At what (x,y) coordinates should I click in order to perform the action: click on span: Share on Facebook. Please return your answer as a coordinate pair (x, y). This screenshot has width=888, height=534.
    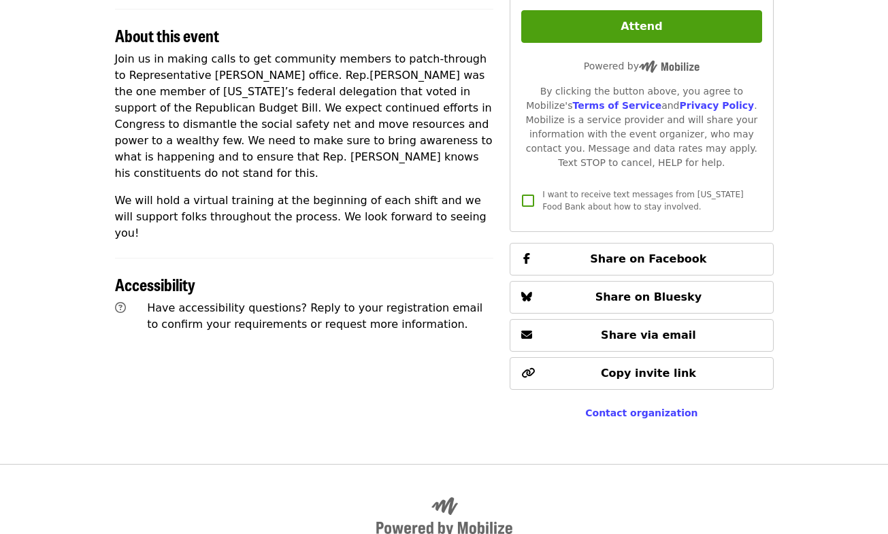
    Looking at the image, I should click on (648, 258).